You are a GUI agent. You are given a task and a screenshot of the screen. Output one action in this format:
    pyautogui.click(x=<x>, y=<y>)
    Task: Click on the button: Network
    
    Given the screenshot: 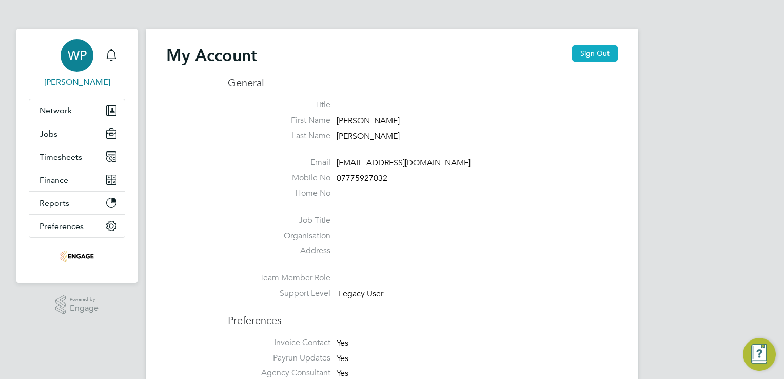 What is the action you would take?
    pyautogui.click(x=77, y=110)
    